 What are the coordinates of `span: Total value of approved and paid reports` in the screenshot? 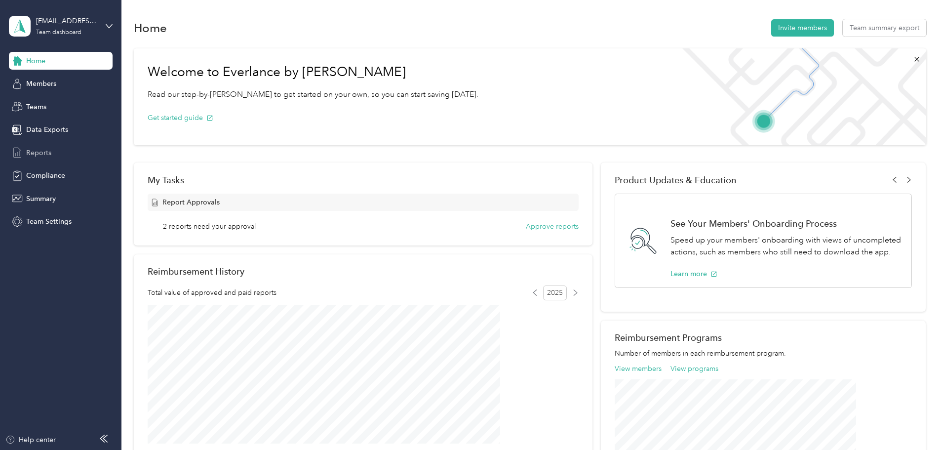 It's located at (212, 292).